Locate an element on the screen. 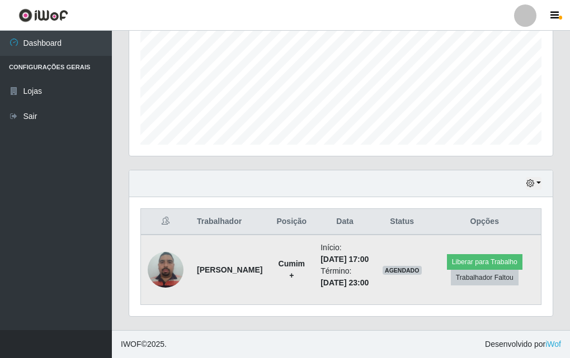 The width and height of the screenshot is (570, 358). span: IWOF is located at coordinates (131, 344).